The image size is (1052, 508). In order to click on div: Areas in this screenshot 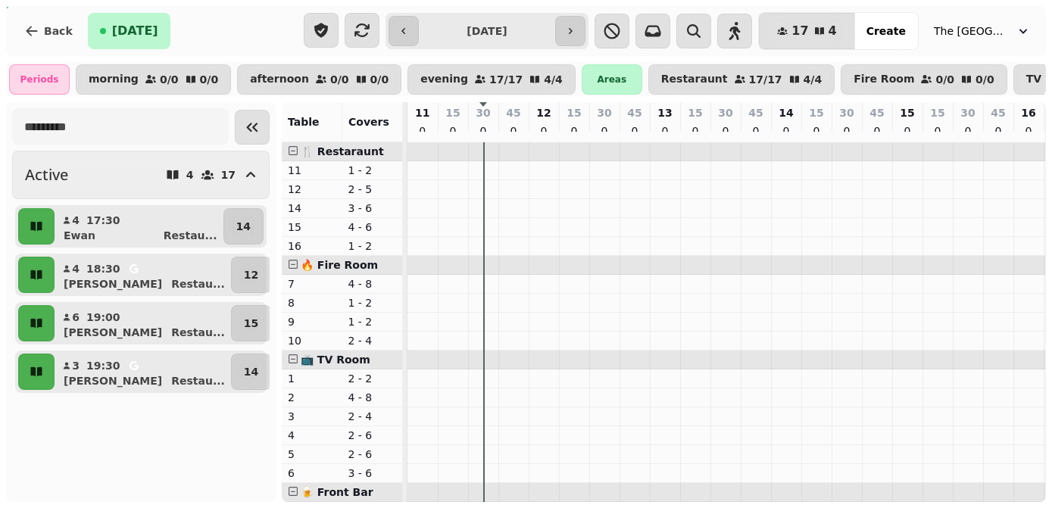, I will do `click(612, 80)`.